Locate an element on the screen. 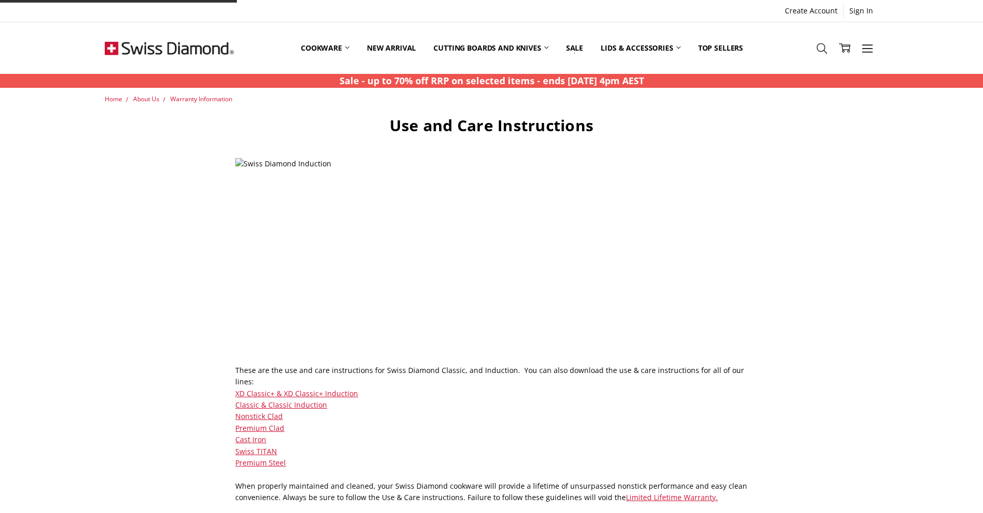 The image size is (983, 513). span: Warranty Information is located at coordinates (201, 99).